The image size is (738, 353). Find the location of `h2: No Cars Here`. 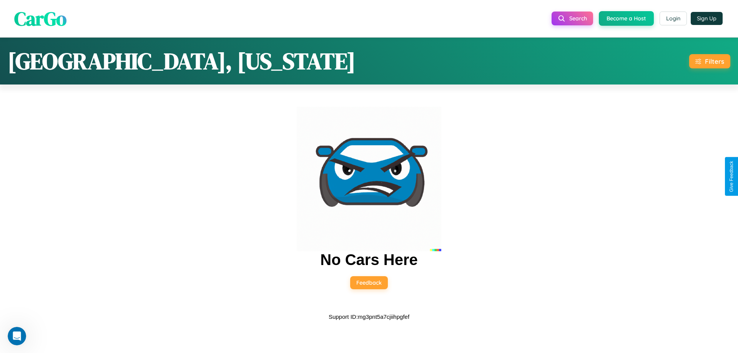

h2: No Cars Here is located at coordinates (368, 260).